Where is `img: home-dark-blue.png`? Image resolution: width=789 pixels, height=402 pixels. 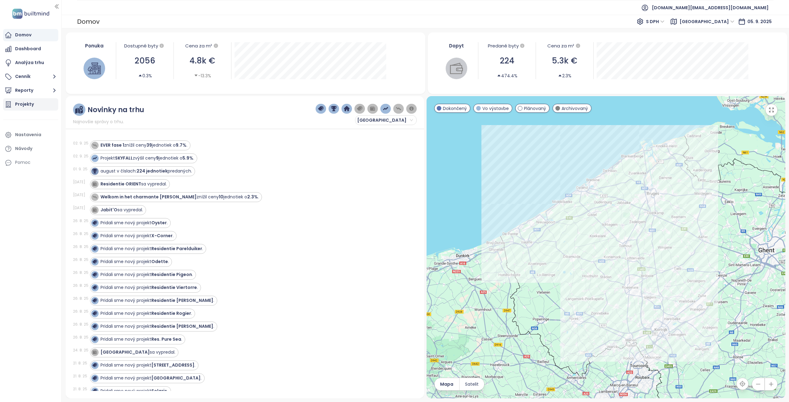
img: home-dark-blue.png is located at coordinates (347, 109).